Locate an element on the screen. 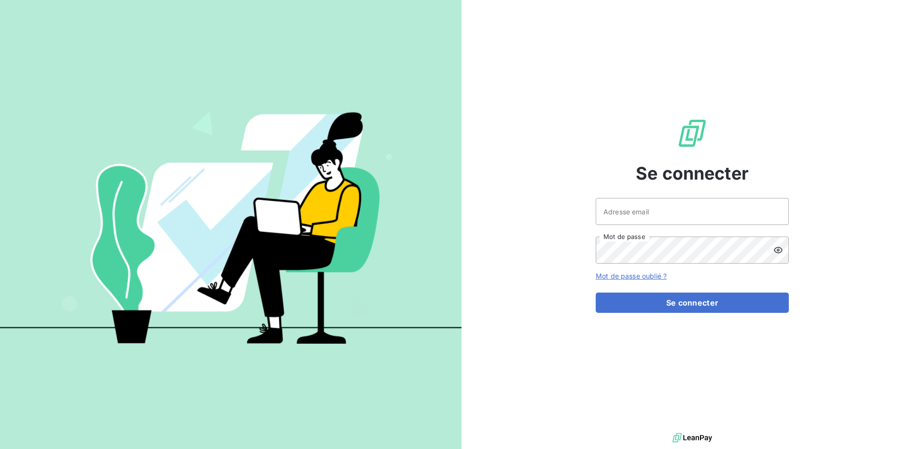 The height and width of the screenshot is (449, 923). a: Mot de passe oublié ? is located at coordinates (631, 276).